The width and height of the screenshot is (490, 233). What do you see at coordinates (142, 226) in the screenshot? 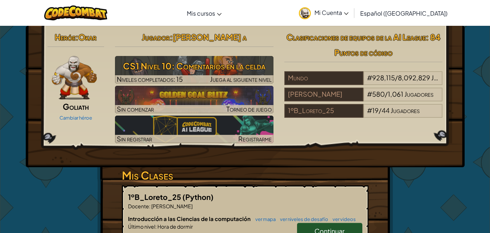
I see `span: Último nivel` at bounding box center [142, 226].